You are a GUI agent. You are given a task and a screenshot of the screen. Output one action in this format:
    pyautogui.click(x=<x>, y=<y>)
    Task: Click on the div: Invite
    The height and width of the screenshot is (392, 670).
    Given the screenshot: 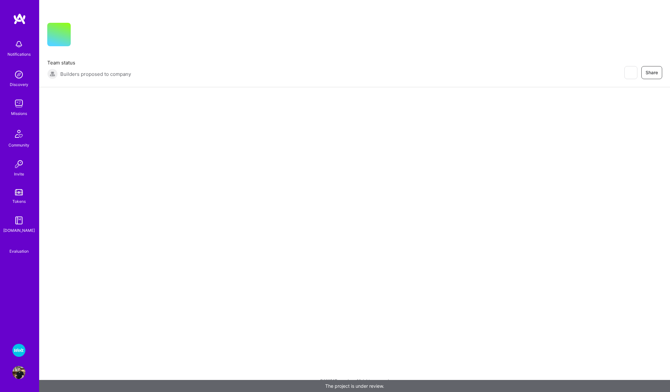 What is the action you would take?
    pyautogui.click(x=19, y=174)
    